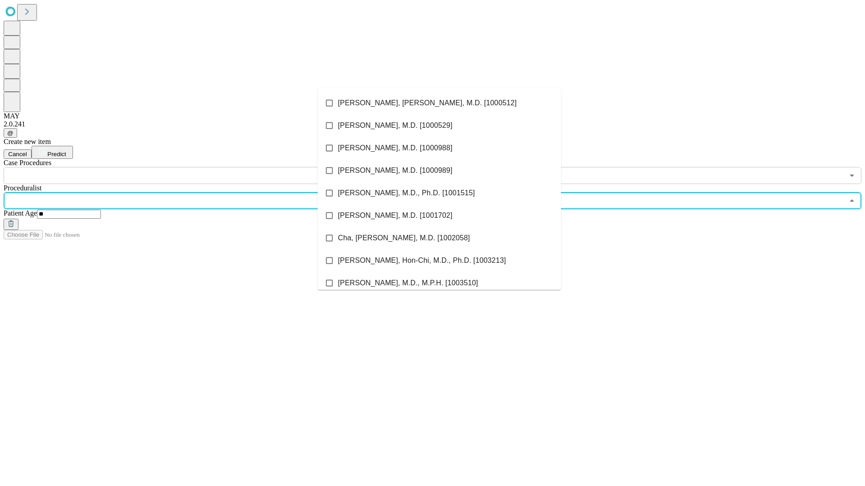  Describe the element at coordinates (432, 116) in the screenshot. I see `div: MAY` at that location.